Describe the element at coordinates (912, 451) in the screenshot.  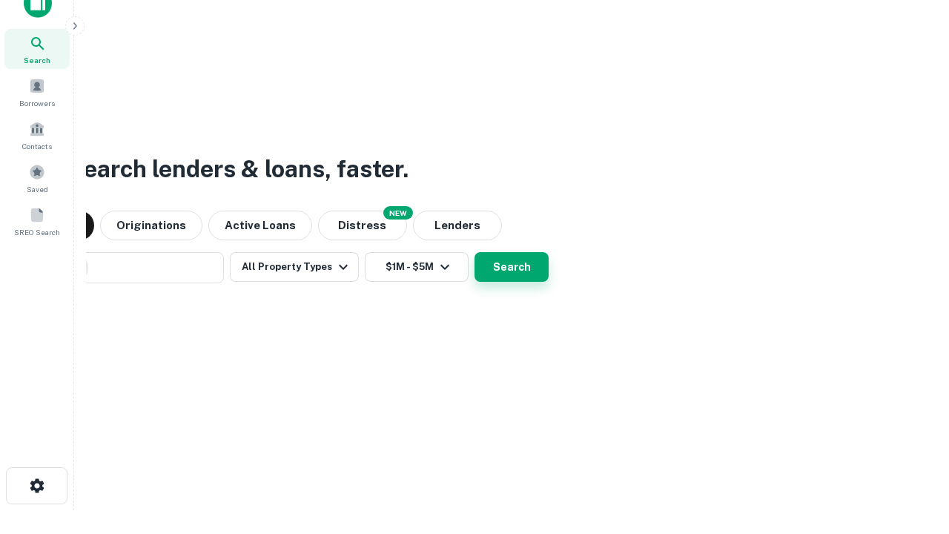
I see `div: Chat Widget` at that location.